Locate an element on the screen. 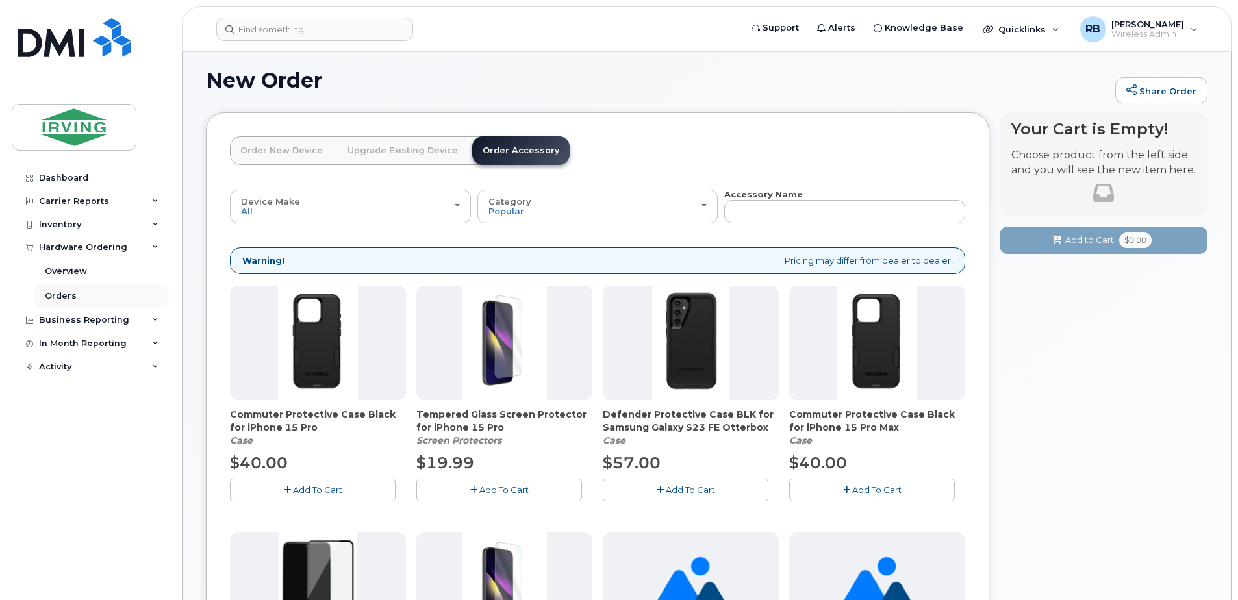 The image size is (1238, 600). a: Alerts is located at coordinates (836, 28).